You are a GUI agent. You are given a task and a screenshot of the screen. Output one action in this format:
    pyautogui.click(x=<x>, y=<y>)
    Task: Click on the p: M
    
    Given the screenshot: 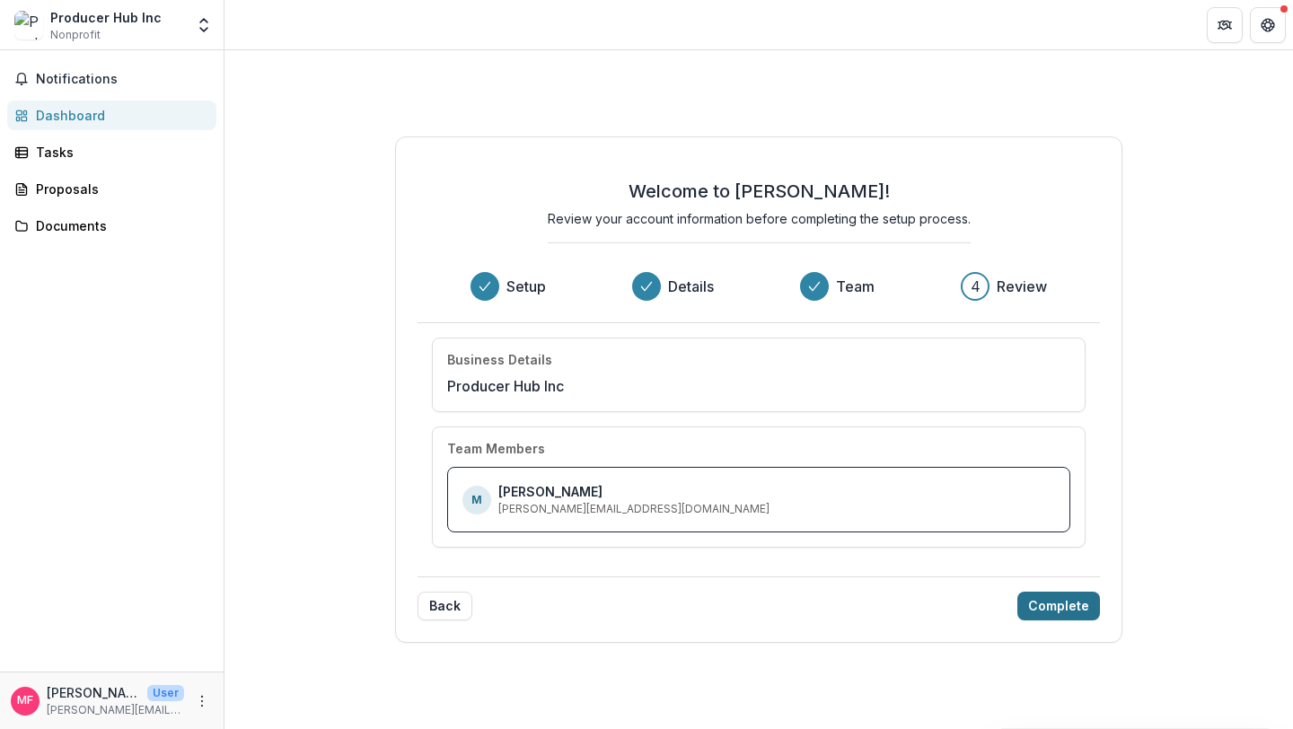 What is the action you would take?
    pyautogui.click(x=477, y=500)
    